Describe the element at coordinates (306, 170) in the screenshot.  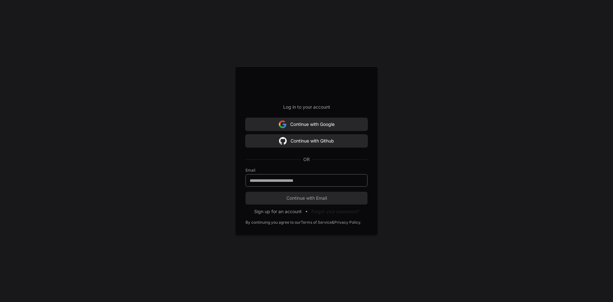
I see `label: Email` at that location.